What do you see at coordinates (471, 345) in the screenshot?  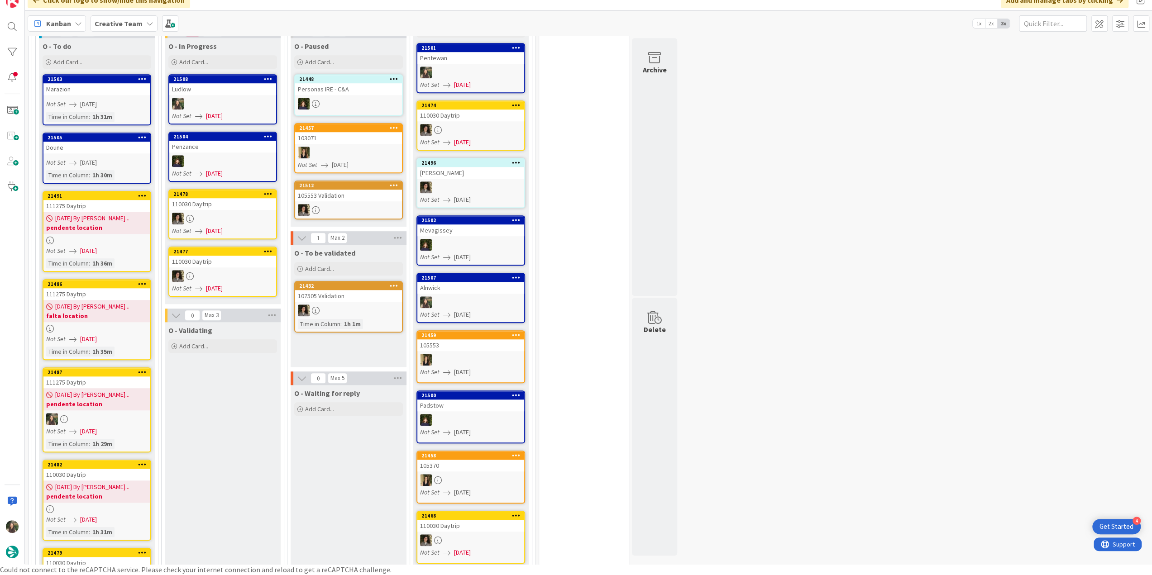 I see `div: 105553` at bounding box center [471, 345].